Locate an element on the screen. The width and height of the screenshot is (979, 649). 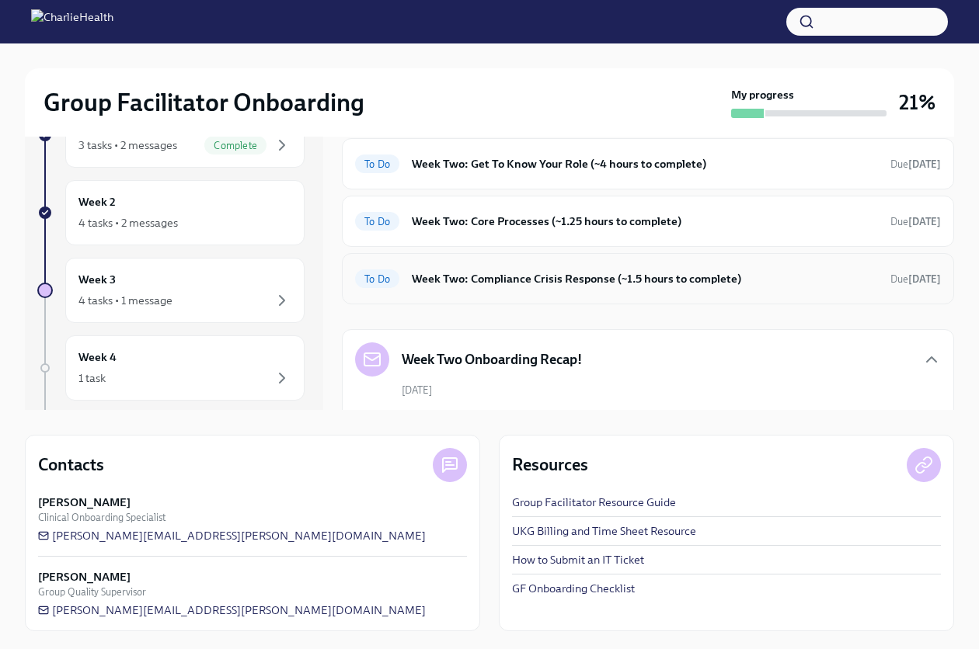
img: CharlieHealth is located at coordinates (72, 22).